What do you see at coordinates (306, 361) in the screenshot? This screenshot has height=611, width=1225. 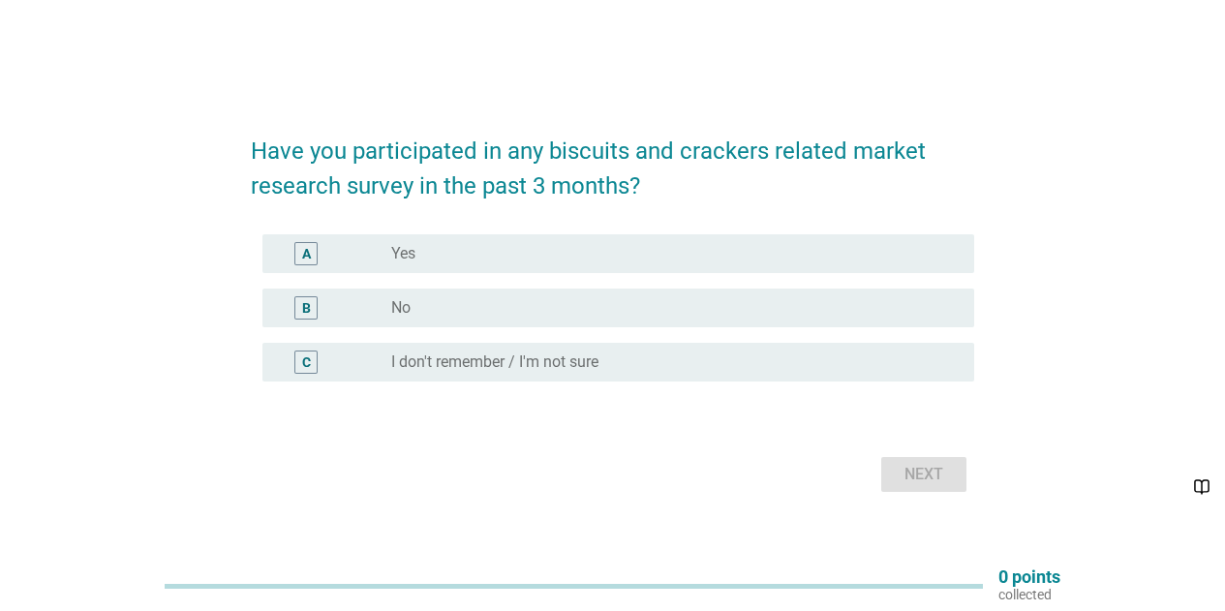 I see `div: C` at bounding box center [306, 361].